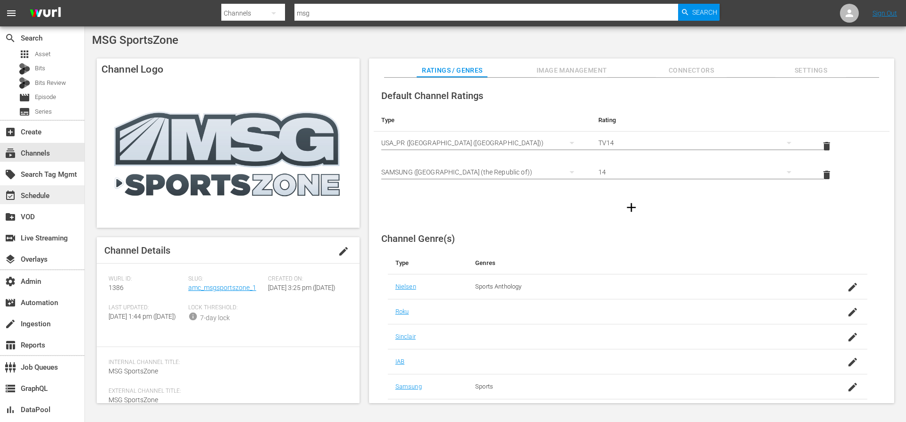 This screenshot has height=422, width=906. What do you see at coordinates (10, 410) in the screenshot?
I see `span: DataPool` at bounding box center [10, 410].